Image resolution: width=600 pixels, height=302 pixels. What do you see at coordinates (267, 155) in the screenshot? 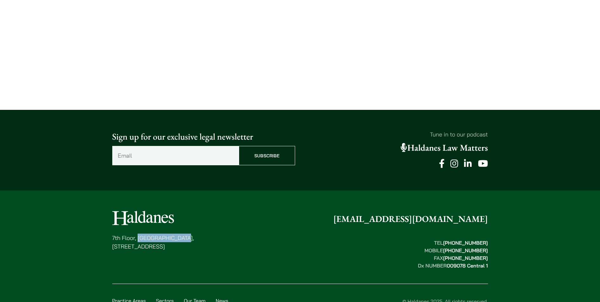
I see `input: Subscribe` at bounding box center [267, 155].